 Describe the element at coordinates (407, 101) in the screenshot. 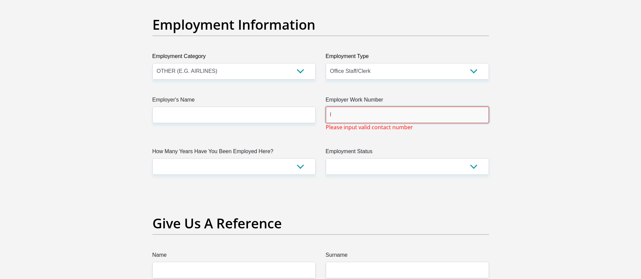

I see `label: Employer Work Number` at that location.